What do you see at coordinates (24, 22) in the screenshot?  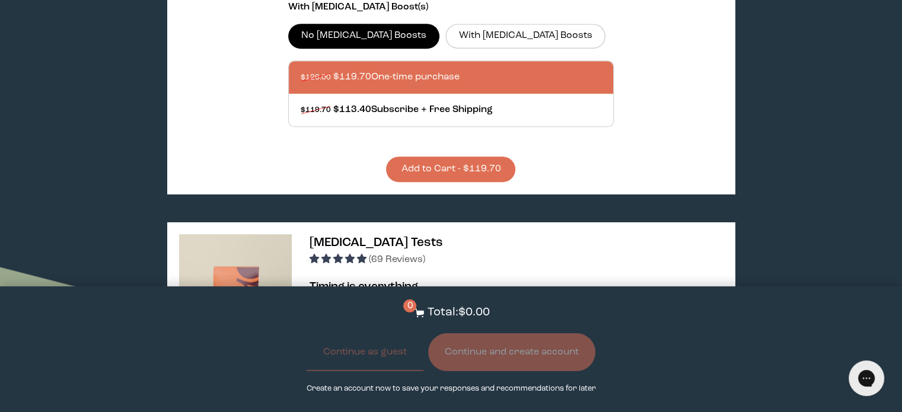 I see `button: Gorgias live chat` at bounding box center [24, 22].